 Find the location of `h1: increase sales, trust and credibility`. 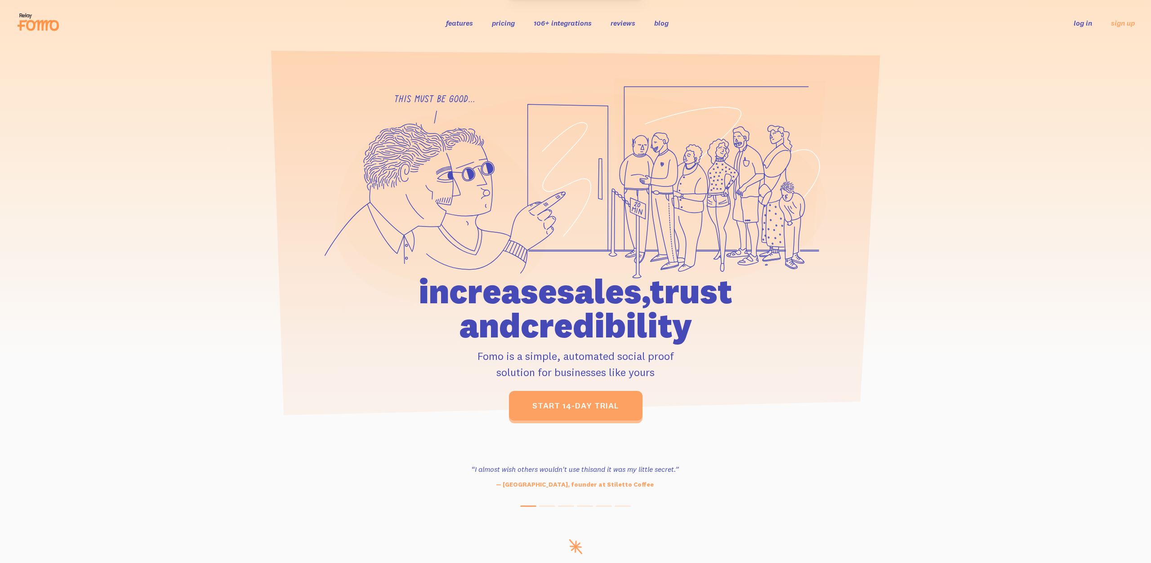

h1: increase sales, trust and credibility is located at coordinates (575, 308).